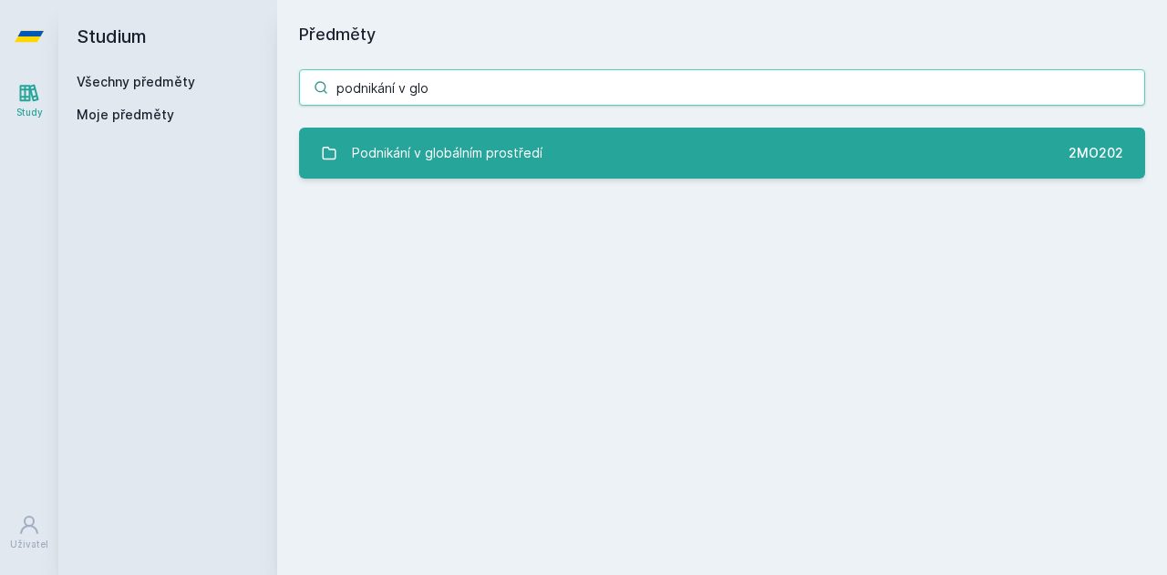  What do you see at coordinates (136, 81) in the screenshot?
I see `a: Všechny předměty` at bounding box center [136, 81].